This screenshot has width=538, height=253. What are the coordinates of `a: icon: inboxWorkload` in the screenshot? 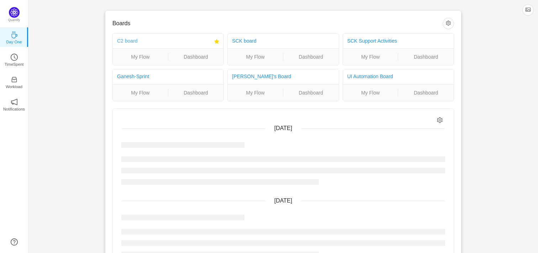 It's located at (14, 82).